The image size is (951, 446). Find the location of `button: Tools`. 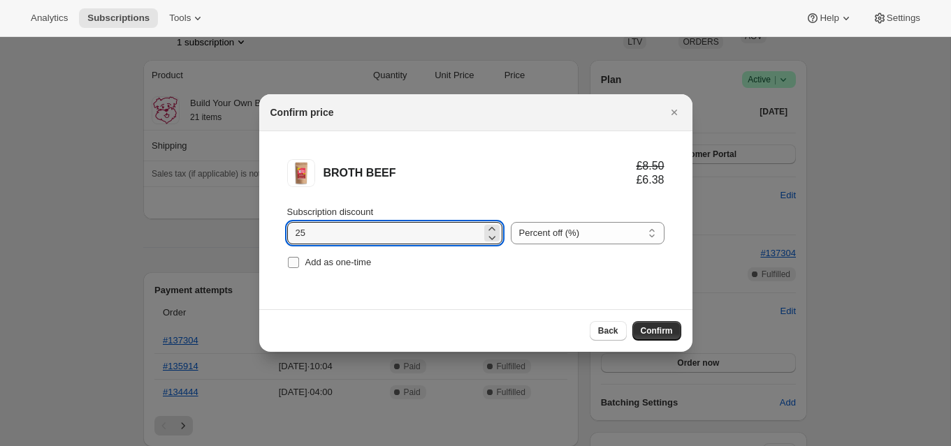

button: Tools is located at coordinates (187, 18).